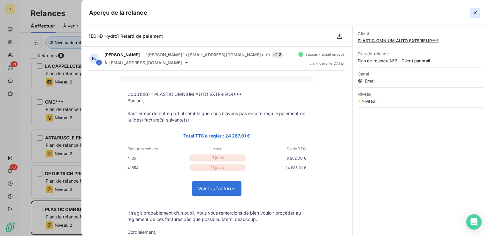 Image resolution: width=488 pixels, height=236 pixels. What do you see at coordinates (420, 81) in the screenshot?
I see `span: Email` at bounding box center [420, 81].